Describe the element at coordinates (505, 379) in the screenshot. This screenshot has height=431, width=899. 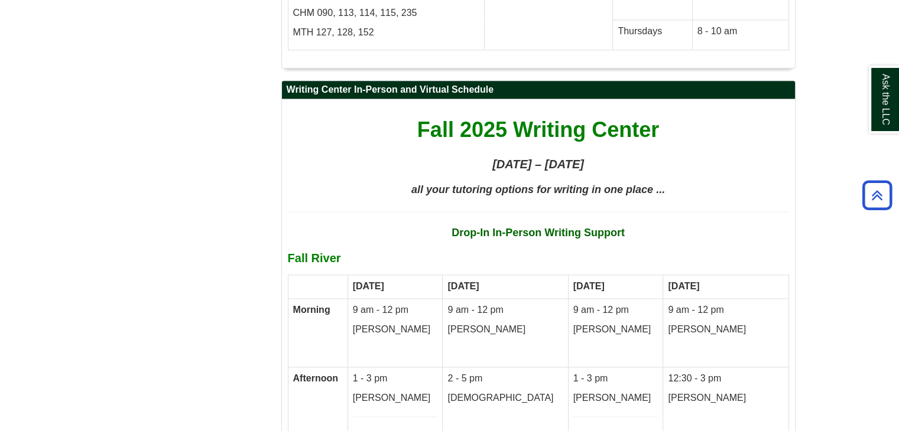
I see `p: 2 - 5 pm` at that location.